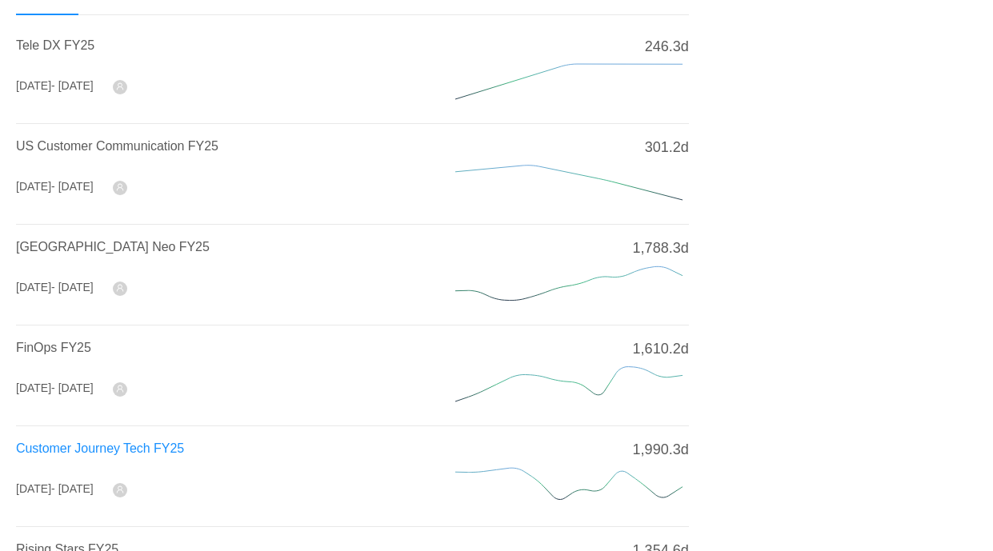  What do you see at coordinates (661, 248) in the screenshot?
I see `span: 1,788.3d` at bounding box center [661, 248].